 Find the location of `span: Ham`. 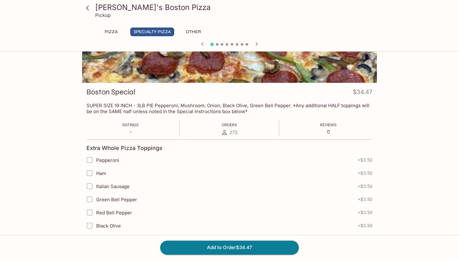

span: Ham is located at coordinates (101, 173).